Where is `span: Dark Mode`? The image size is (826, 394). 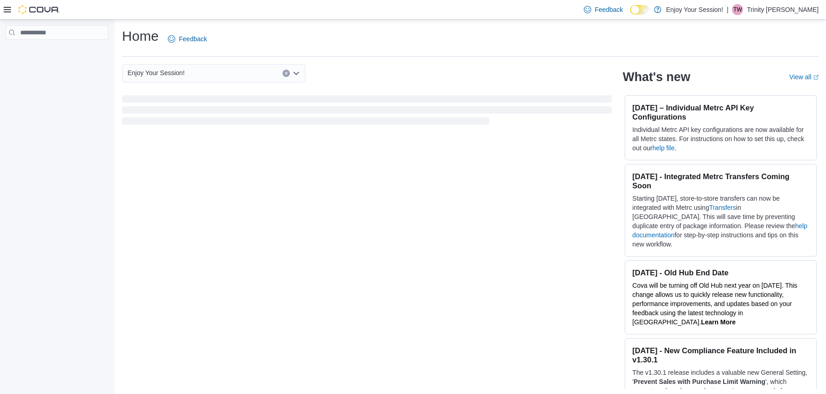 span: Dark Mode is located at coordinates (630, 15).